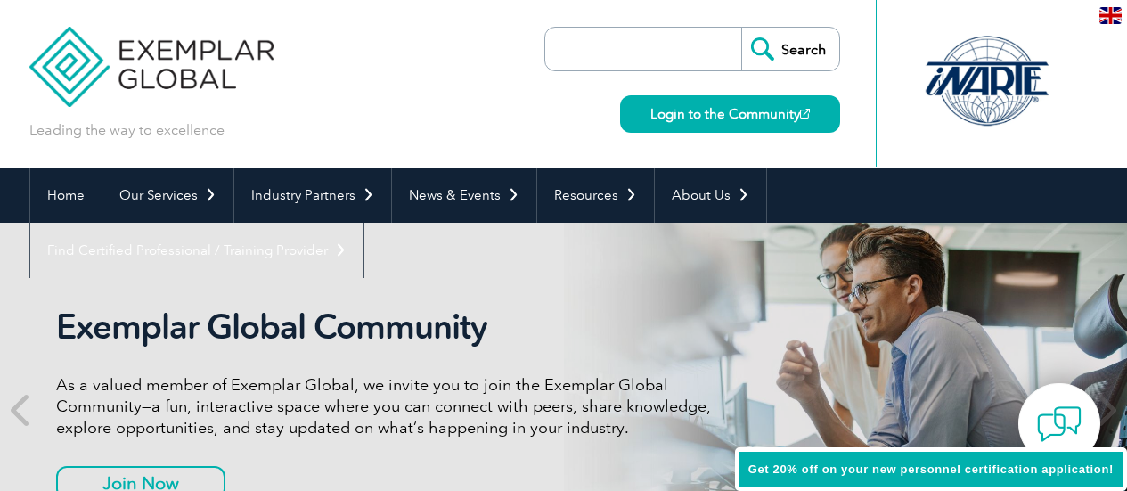  Describe the element at coordinates (313, 195) in the screenshot. I see `a: Industry Partners` at that location.